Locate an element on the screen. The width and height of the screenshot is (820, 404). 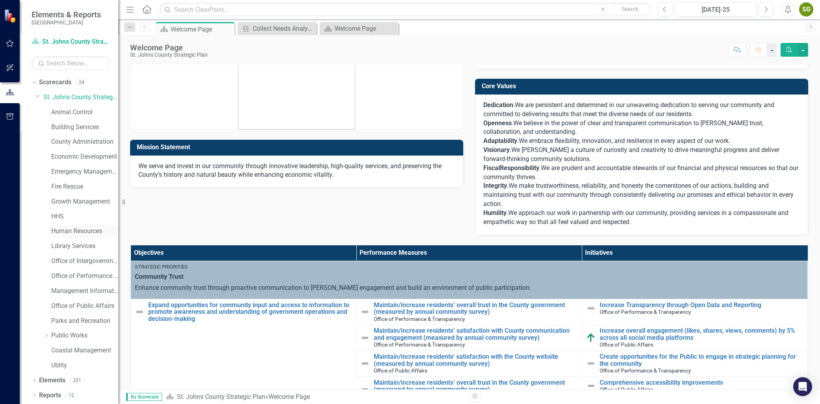
strong: Humility is located at coordinates (495, 213).